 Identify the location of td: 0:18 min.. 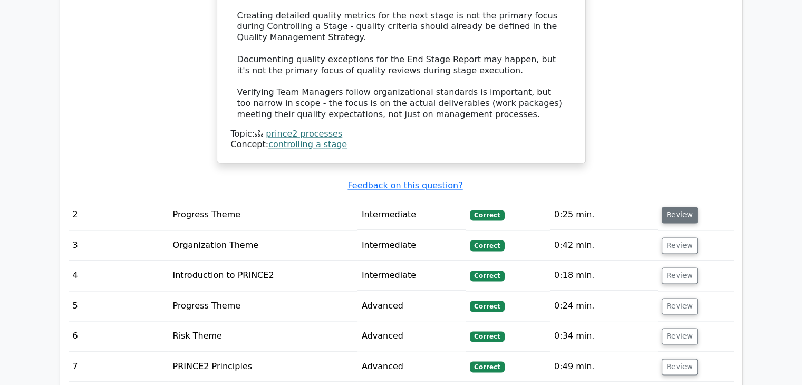
(604, 275).